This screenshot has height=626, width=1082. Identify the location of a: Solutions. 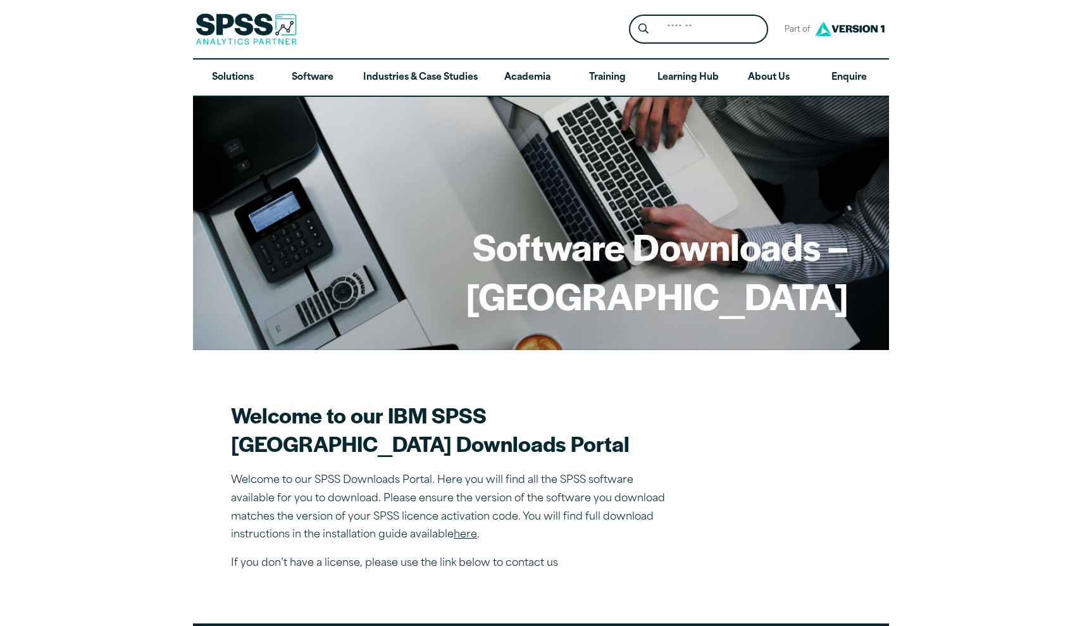
(233, 78).